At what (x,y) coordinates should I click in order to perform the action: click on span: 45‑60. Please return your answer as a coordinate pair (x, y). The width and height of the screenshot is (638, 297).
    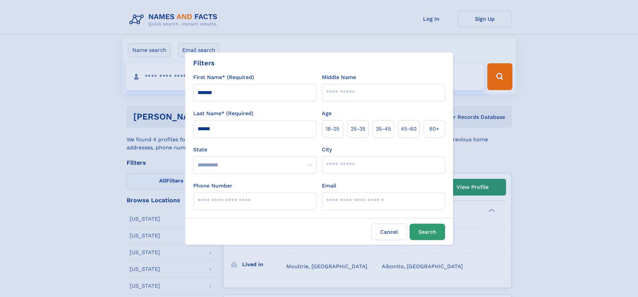
    Looking at the image, I should click on (408, 129).